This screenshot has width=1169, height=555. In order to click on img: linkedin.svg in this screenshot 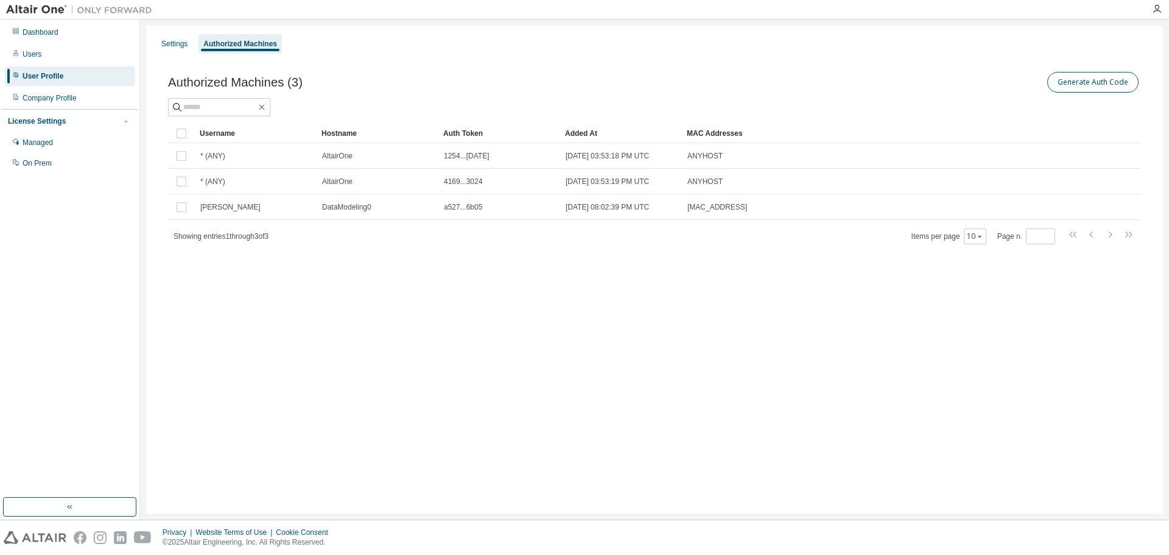, I will do `click(120, 537)`.